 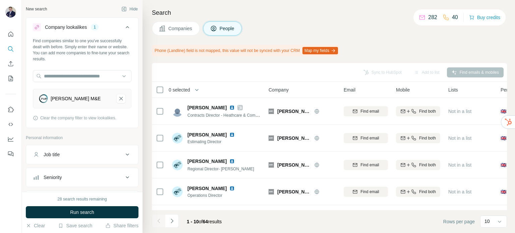 What do you see at coordinates (453, 90) in the screenshot?
I see `span: Lists` at bounding box center [453, 90].